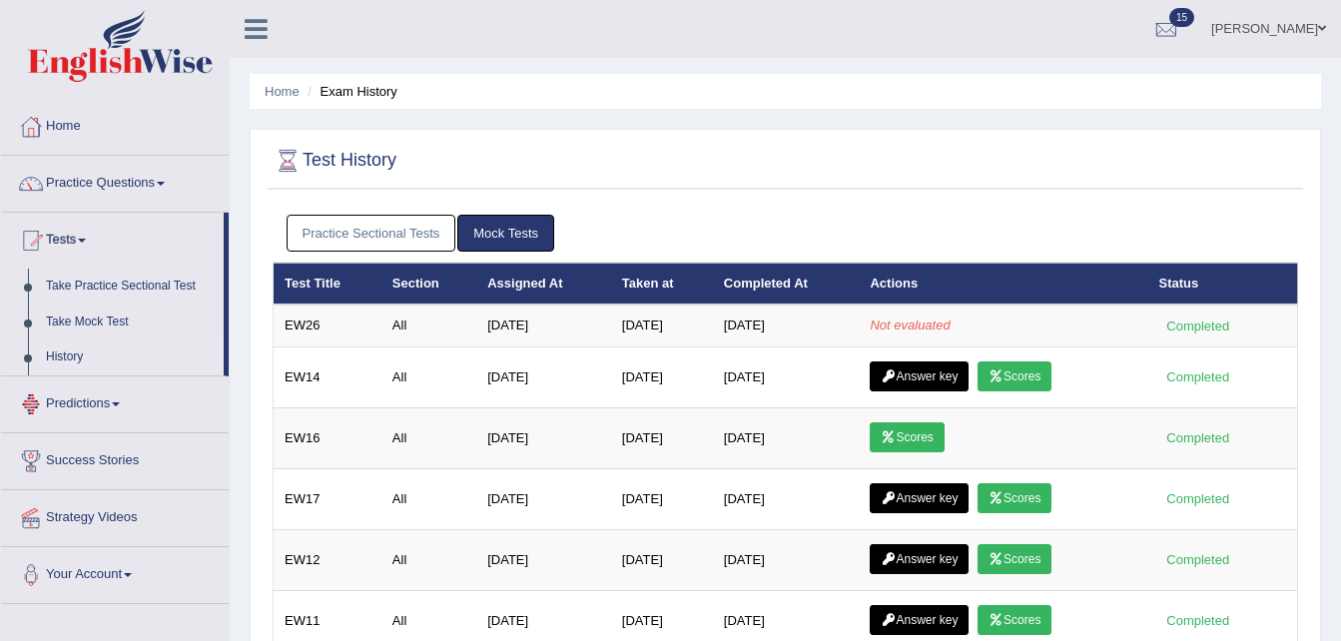 This screenshot has height=641, width=1341. I want to click on span: 15, so click(1181, 17).